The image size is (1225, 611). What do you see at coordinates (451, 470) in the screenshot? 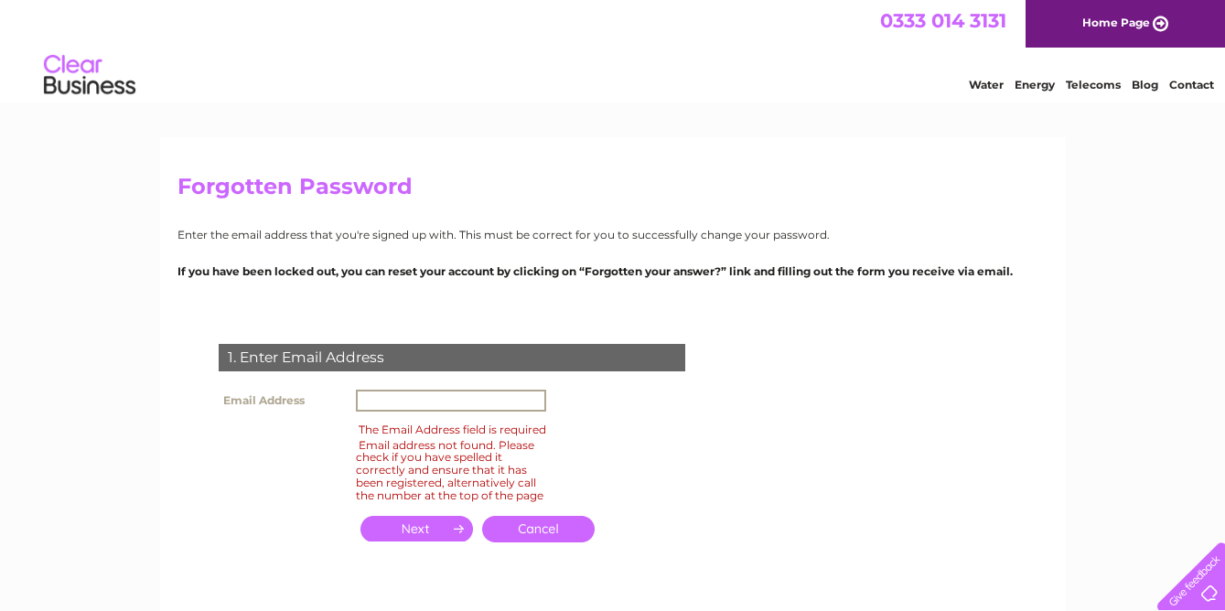
I see `div: Email address not found. Please check if you have spelled it correctly and ensure that it has bee...` at bounding box center [451, 470].